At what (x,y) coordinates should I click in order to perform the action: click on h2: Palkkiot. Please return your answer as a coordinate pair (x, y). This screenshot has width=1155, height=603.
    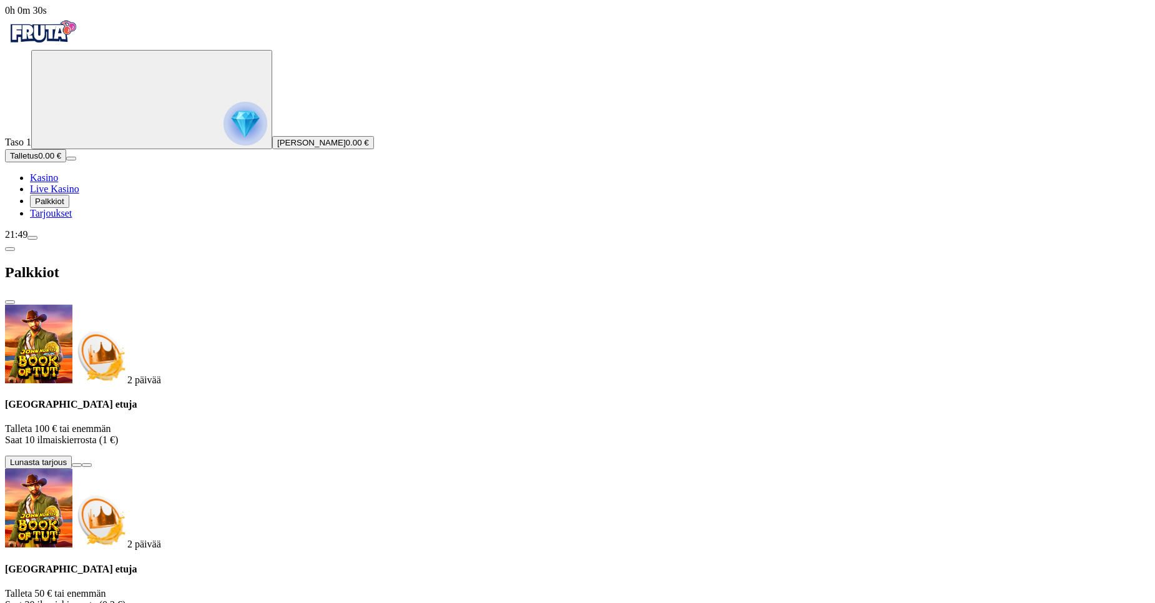
    Looking at the image, I should click on (578, 272).